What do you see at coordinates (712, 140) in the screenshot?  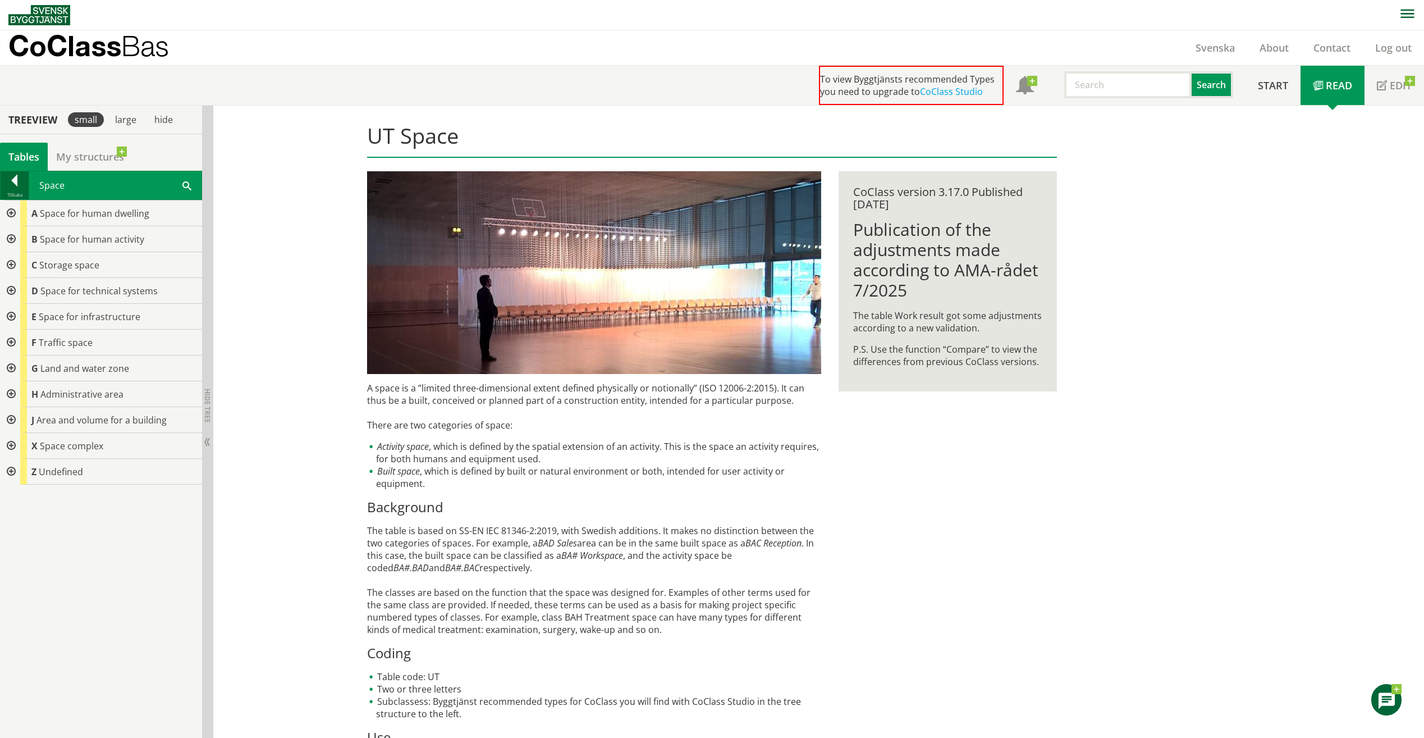 I see `h1: UT Space` at bounding box center [712, 140].